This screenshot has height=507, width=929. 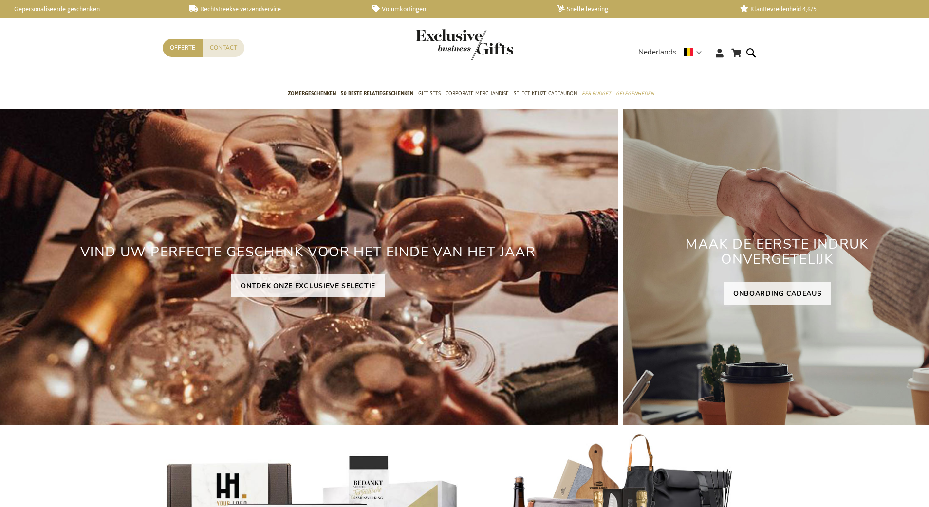 What do you see at coordinates (635, 94) in the screenshot?
I see `a: Gelegenheden` at bounding box center [635, 94].